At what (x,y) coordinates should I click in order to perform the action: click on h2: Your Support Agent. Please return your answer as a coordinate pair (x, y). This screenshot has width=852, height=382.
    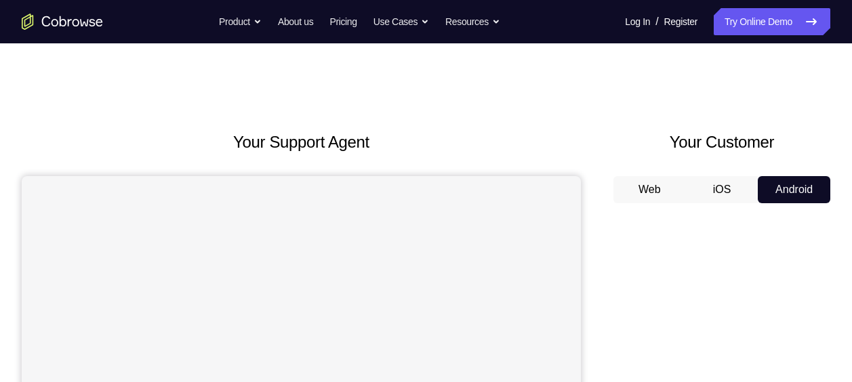
    Looking at the image, I should click on (301, 142).